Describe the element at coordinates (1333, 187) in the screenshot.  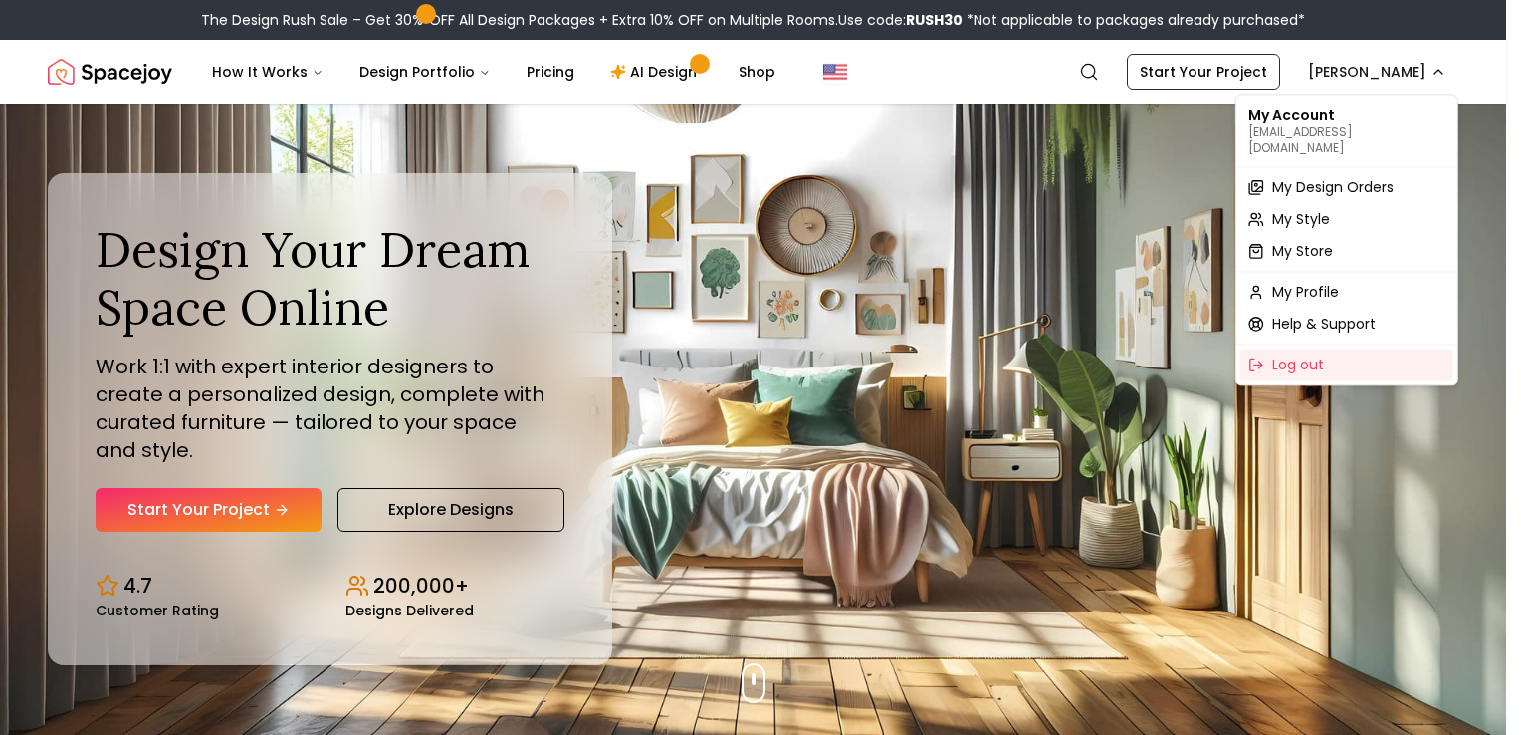
I see `span: My Design Orders` at that location.